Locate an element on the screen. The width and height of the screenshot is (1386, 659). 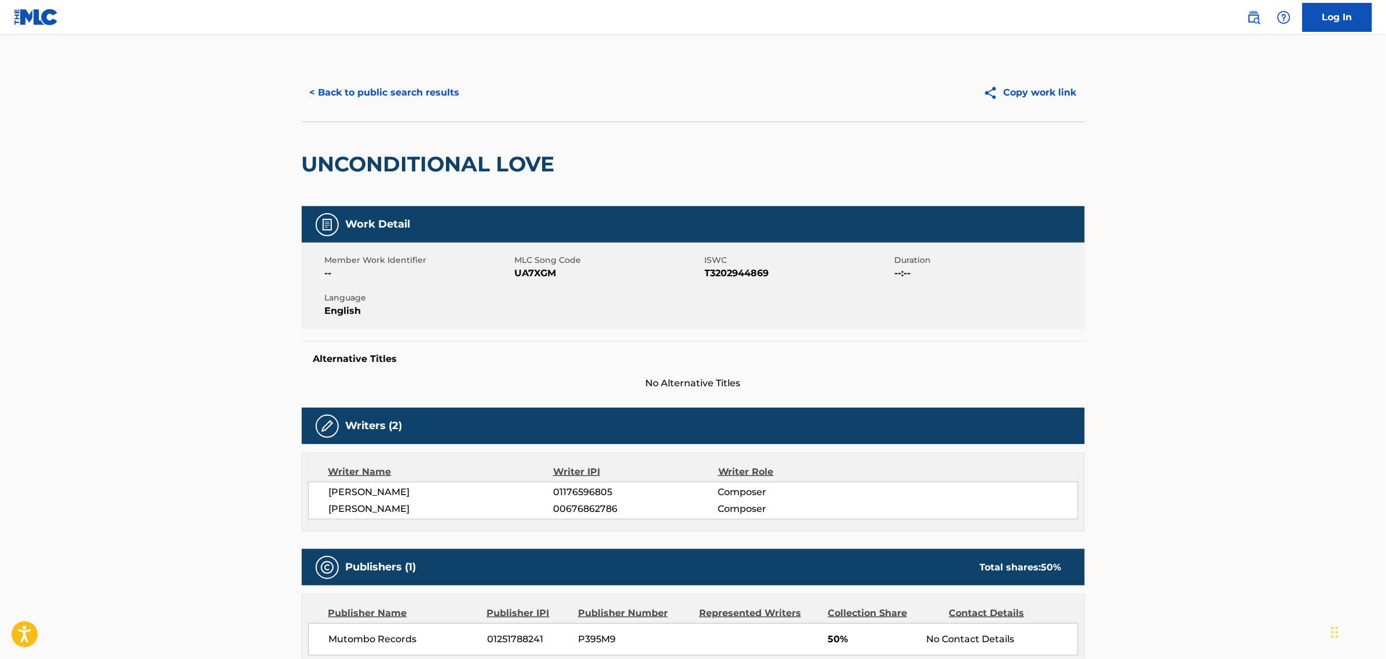
div: Publisher Number is located at coordinates (634, 613).